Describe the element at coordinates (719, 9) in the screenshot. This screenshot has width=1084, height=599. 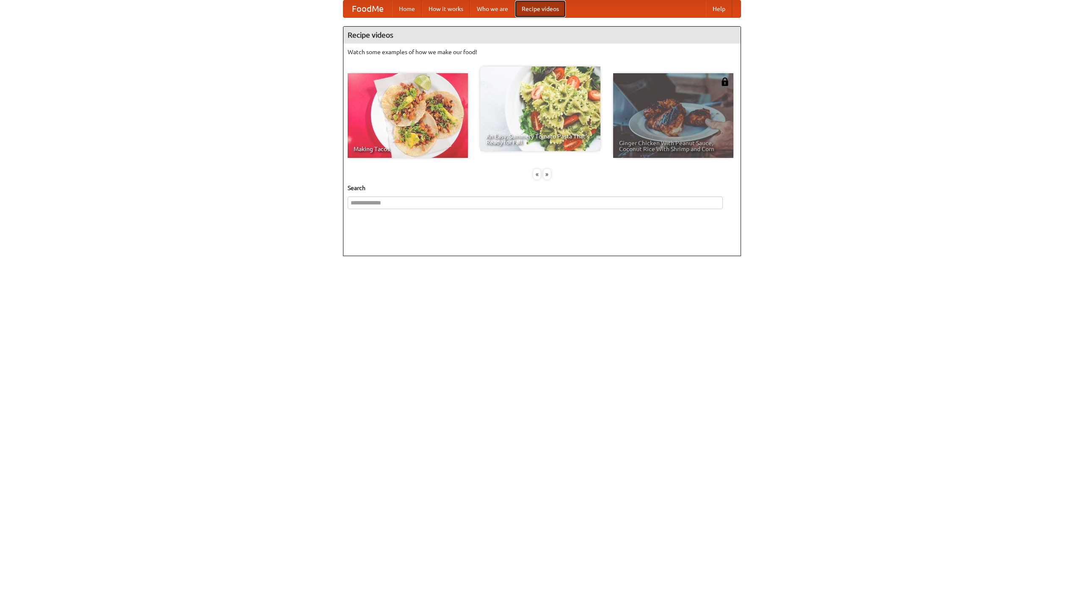
I see `a: Help` at that location.